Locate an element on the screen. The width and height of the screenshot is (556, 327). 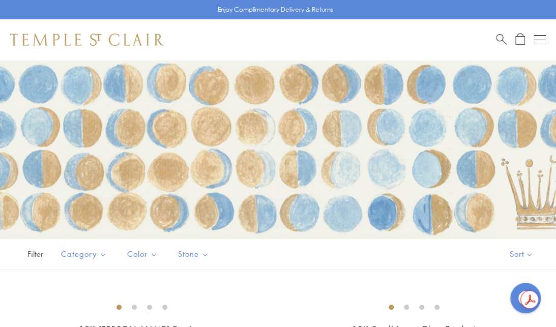
img: Temple St. Clair is located at coordinates (87, 40).